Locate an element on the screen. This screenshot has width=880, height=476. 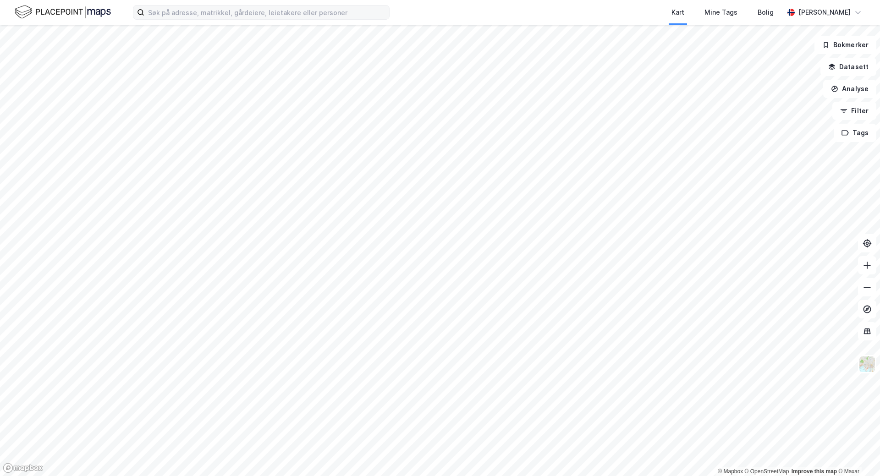
img: Z is located at coordinates (867, 364).